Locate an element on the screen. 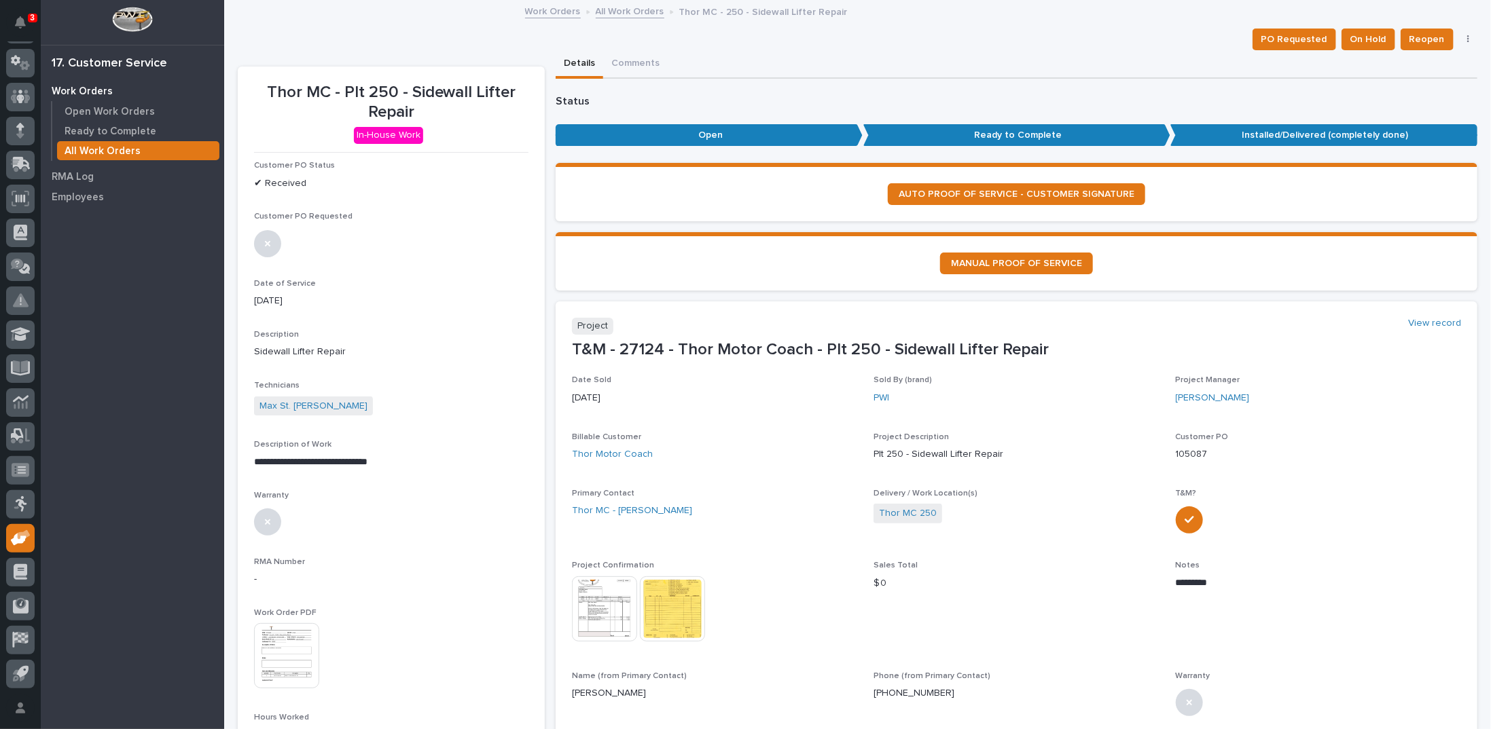  a: RMA Log is located at coordinates (132, 177).